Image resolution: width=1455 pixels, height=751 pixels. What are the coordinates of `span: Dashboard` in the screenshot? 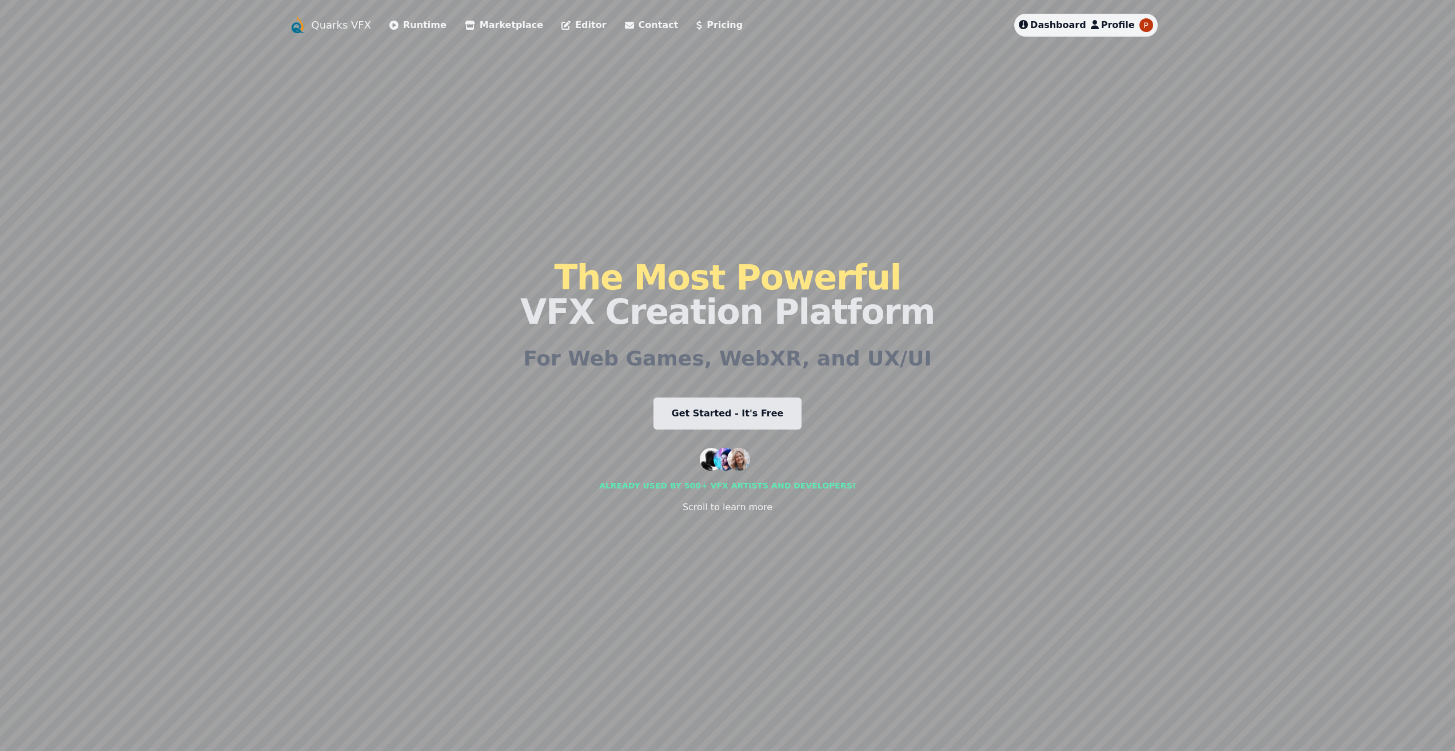 It's located at (1058, 25).